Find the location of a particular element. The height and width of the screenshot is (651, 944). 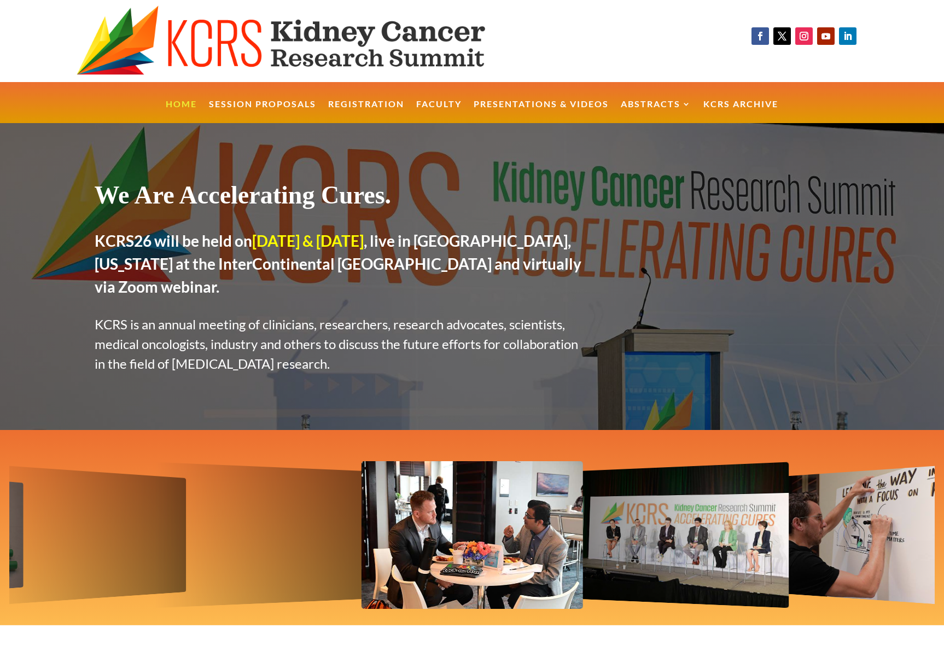

a: Follow on Facebook is located at coordinates (760, 36).